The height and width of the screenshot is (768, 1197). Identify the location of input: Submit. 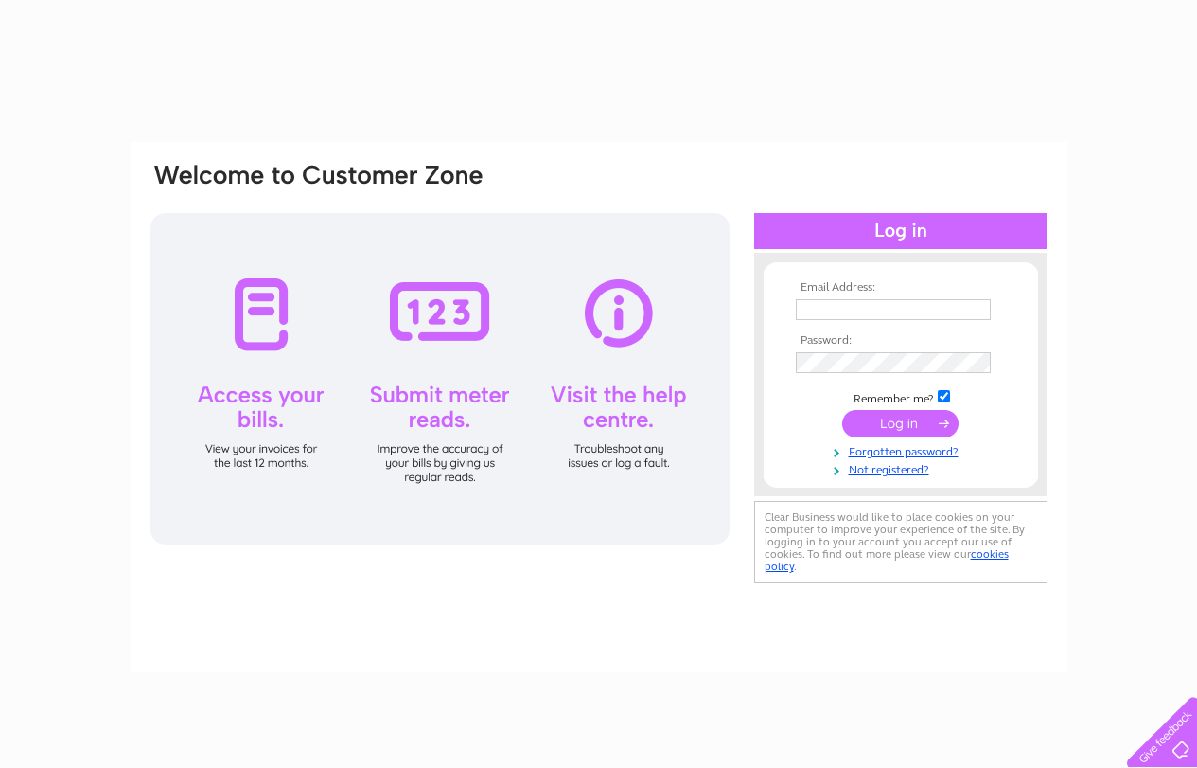
(900, 423).